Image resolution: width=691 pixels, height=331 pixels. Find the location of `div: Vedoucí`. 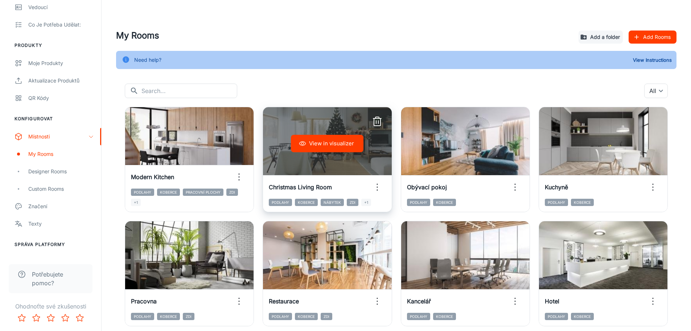

div: Vedoucí is located at coordinates (61, 7).